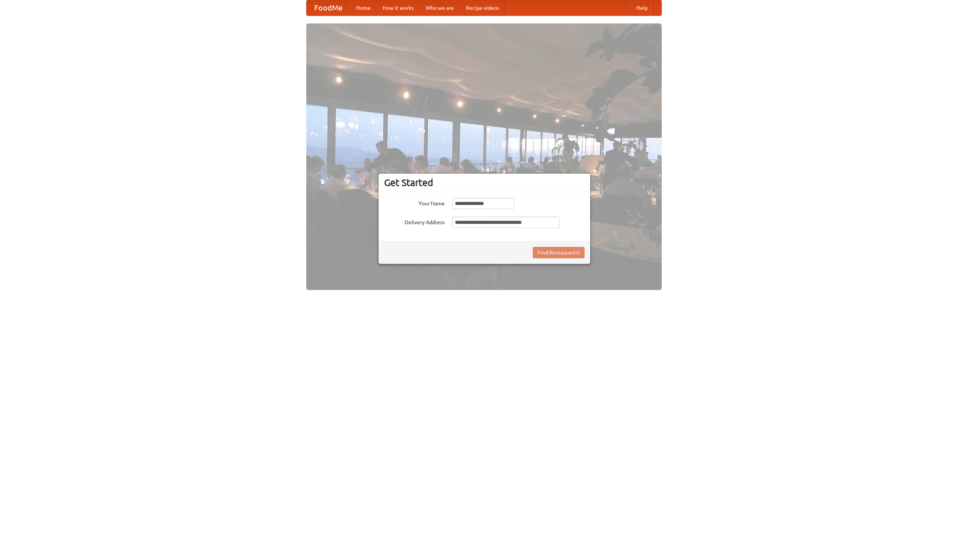 The image size is (968, 535). I want to click on a: Who we are, so click(440, 8).